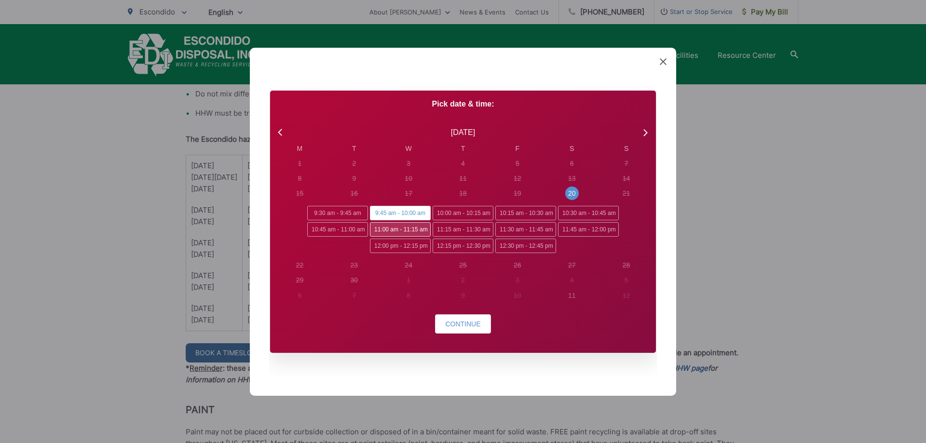 This screenshot has height=443, width=926. Describe the element at coordinates (300, 280) in the screenshot. I see `div: 29` at that location.